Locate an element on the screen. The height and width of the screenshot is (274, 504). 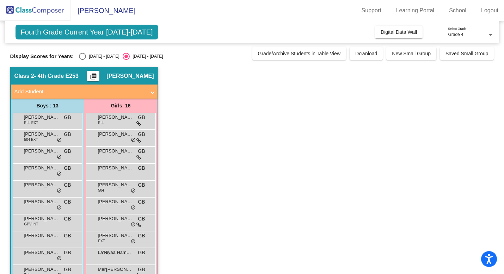
span: - 4th Grade E253 is located at coordinates (56, 76).